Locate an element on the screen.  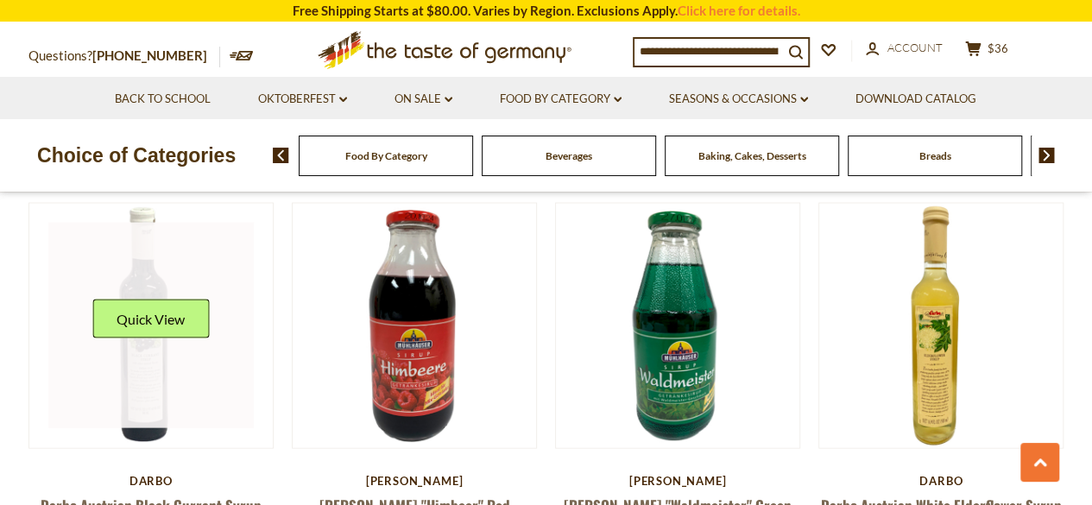
button: $36 is located at coordinates (987, 51).